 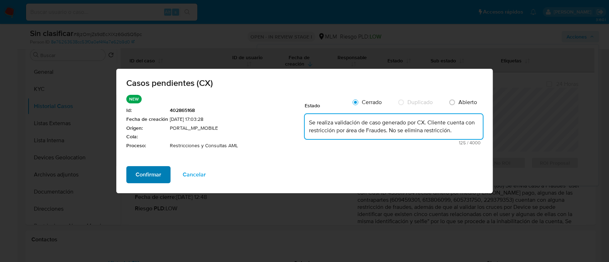 I want to click on span: Restricciones y Consultas AML, so click(x=237, y=146).